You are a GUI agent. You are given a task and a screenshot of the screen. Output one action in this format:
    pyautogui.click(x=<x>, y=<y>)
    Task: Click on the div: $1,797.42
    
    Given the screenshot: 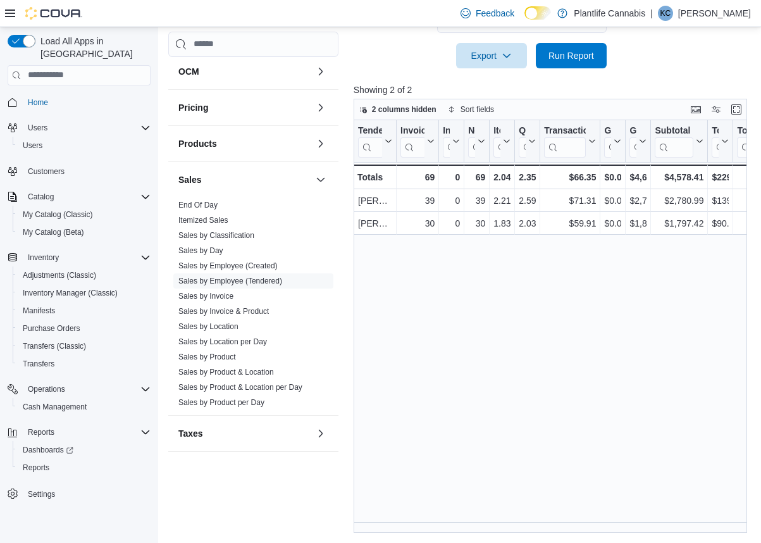 What is the action you would take?
    pyautogui.click(x=679, y=223)
    